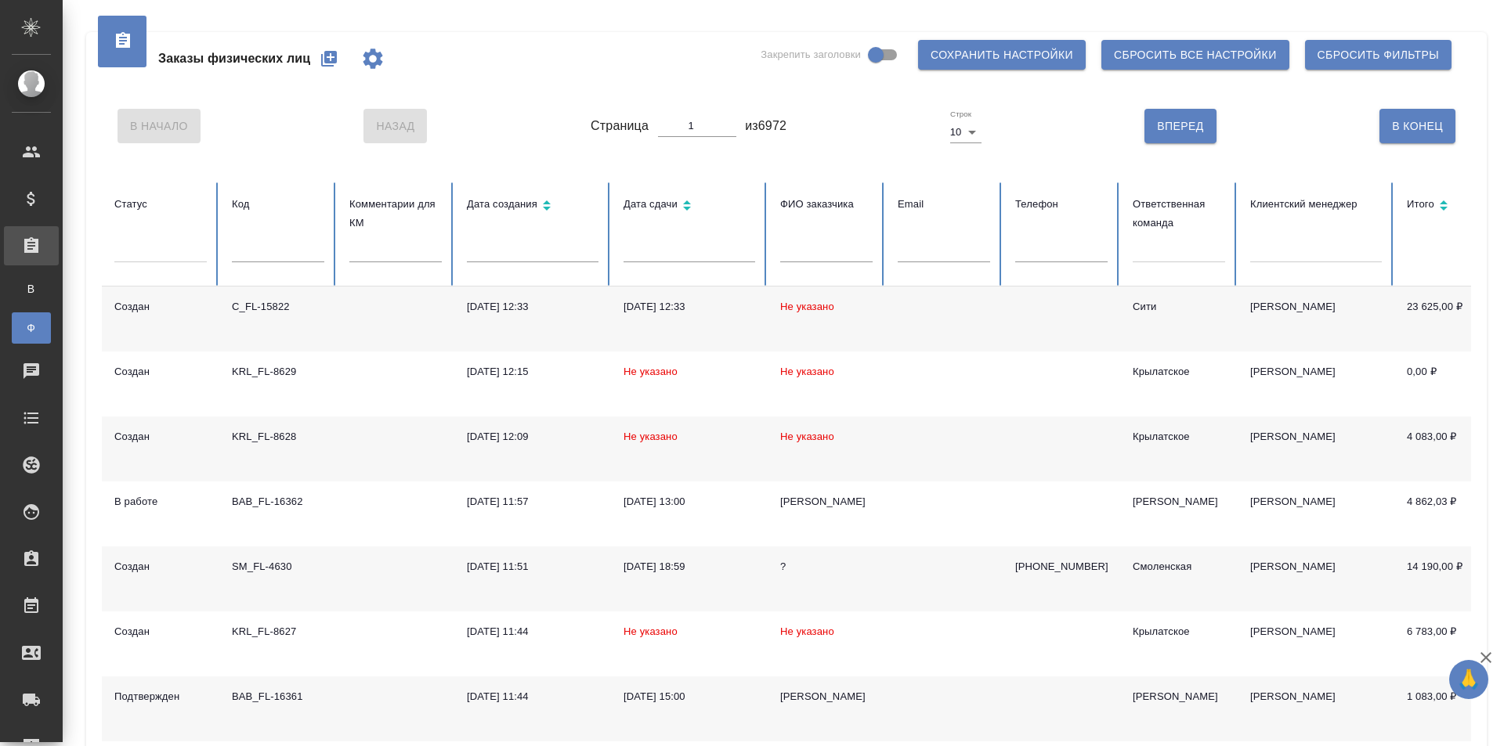 This screenshot has width=1504, height=746. Describe the element at coordinates (395, 214) in the screenshot. I see `div: Комментарии для КМ` at that location.